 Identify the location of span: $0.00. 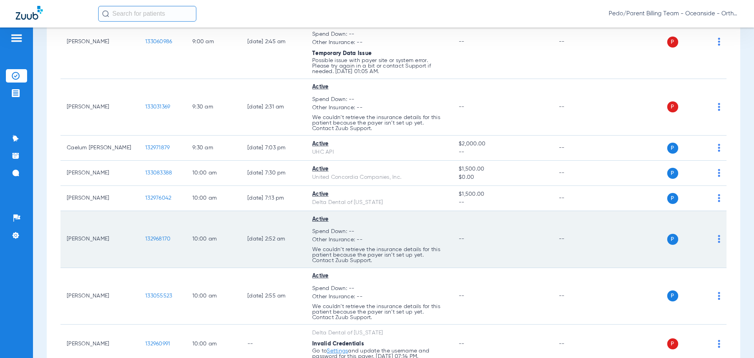
(502, 177).